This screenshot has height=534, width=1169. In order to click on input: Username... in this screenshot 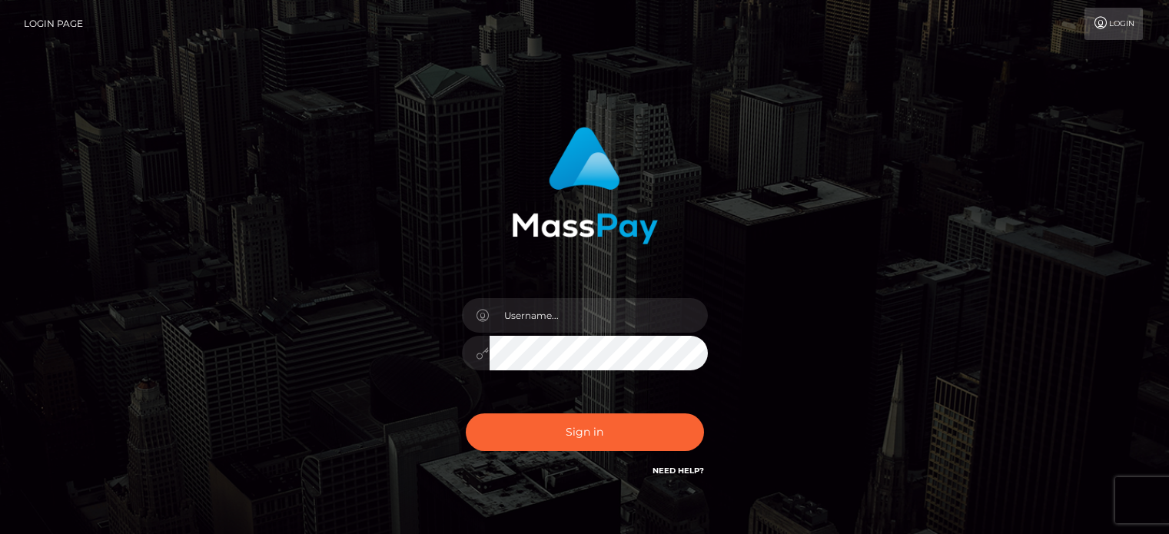, I will do `click(599, 315)`.